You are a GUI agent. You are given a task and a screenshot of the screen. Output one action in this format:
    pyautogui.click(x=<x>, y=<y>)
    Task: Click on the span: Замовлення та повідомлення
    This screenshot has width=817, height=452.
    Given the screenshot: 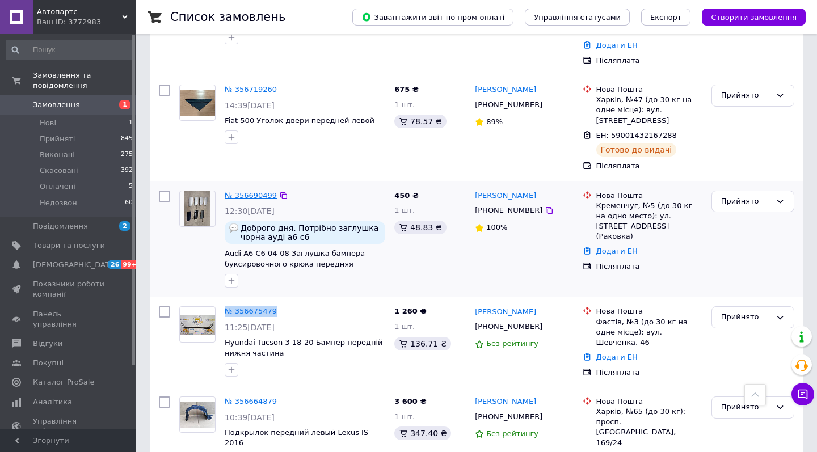 What is the action you would take?
    pyautogui.click(x=85, y=81)
    